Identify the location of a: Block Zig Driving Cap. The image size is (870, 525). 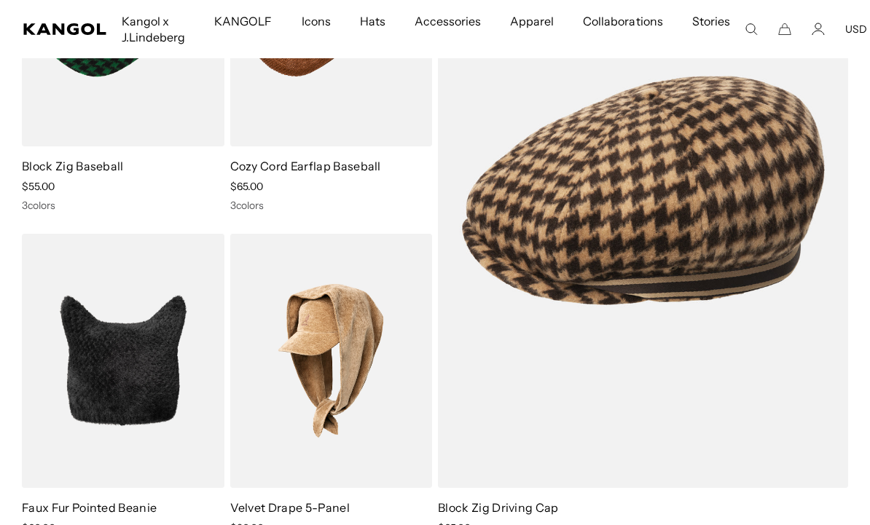
(498, 508).